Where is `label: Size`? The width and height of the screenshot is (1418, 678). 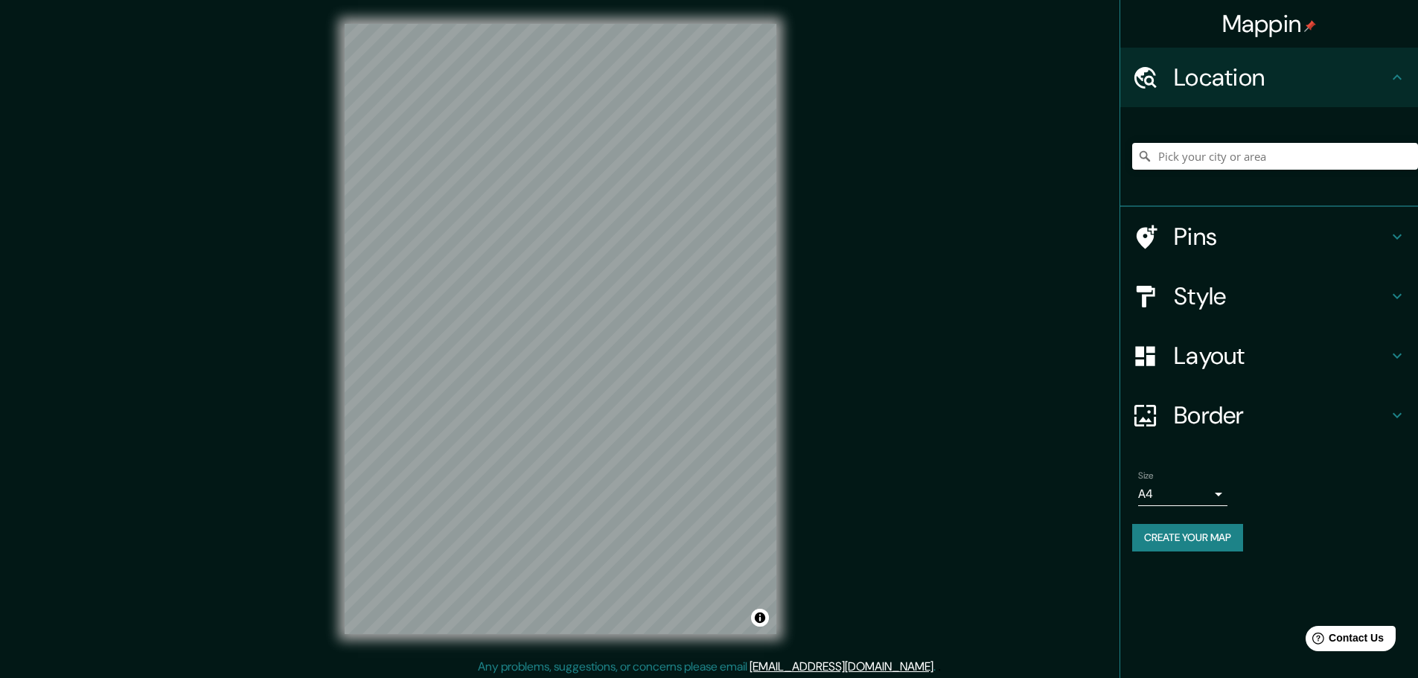
label: Size is located at coordinates (1146, 476).